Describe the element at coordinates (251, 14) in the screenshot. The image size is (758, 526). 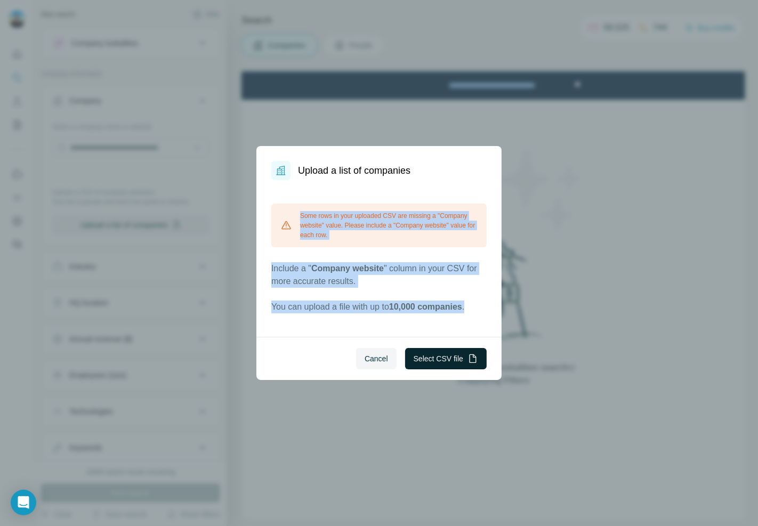
I see `div: Watch our October Product update` at that location.